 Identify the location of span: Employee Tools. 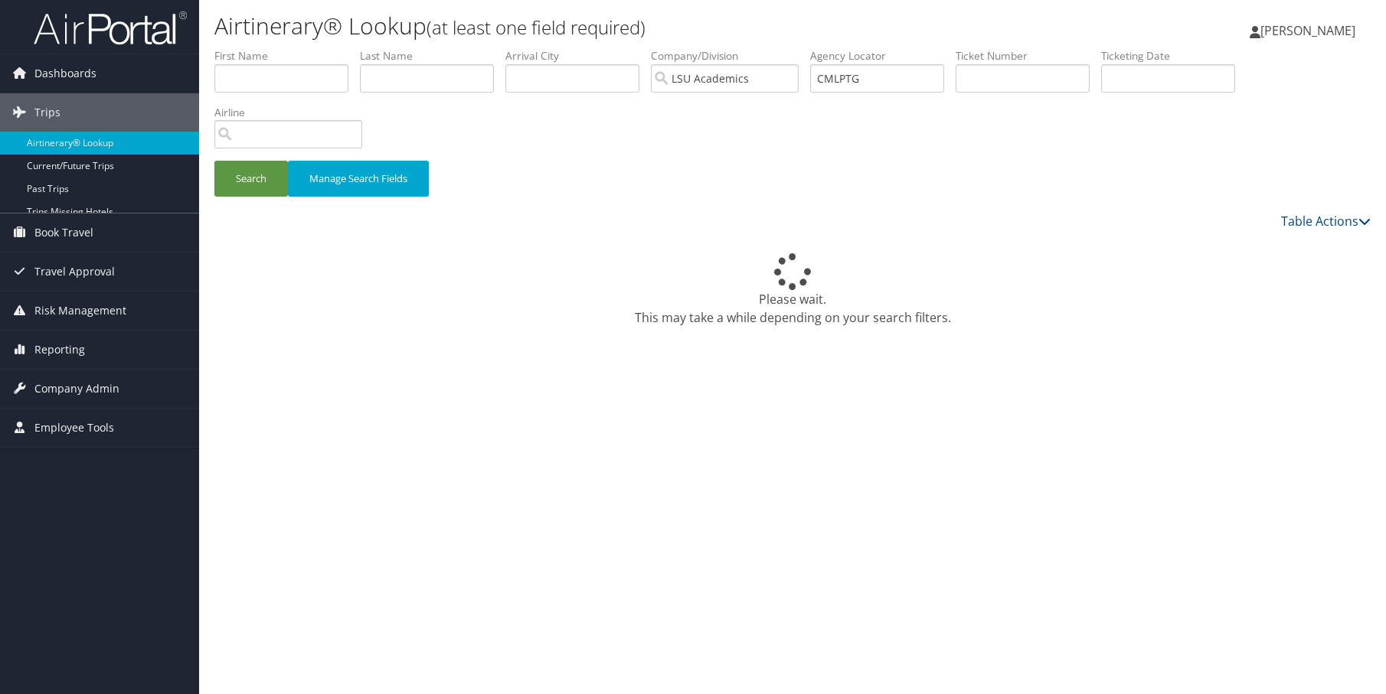
(74, 428).